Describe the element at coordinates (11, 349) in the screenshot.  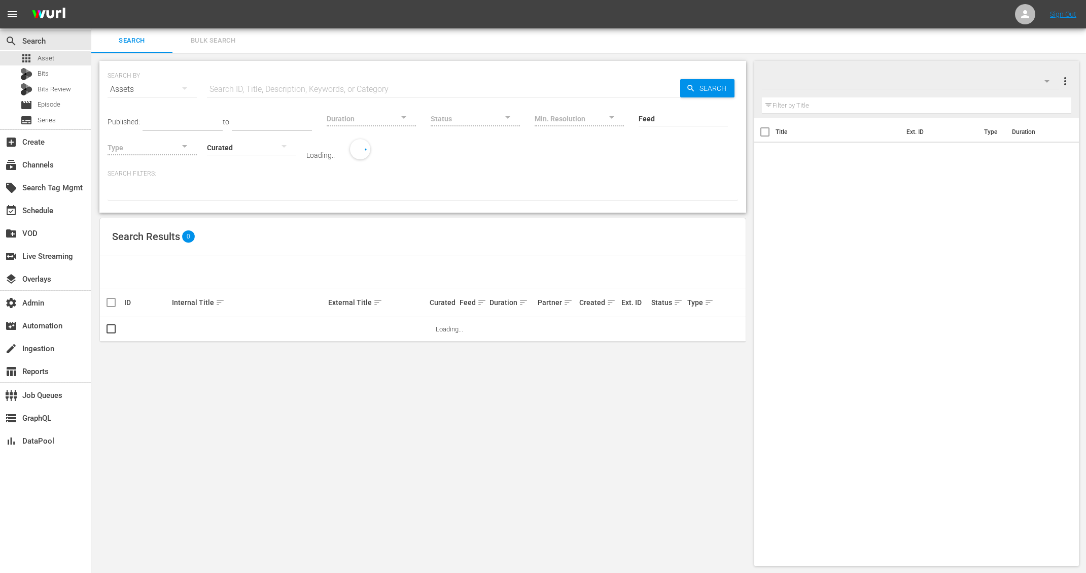
I see `span: Ingestion` at that location.